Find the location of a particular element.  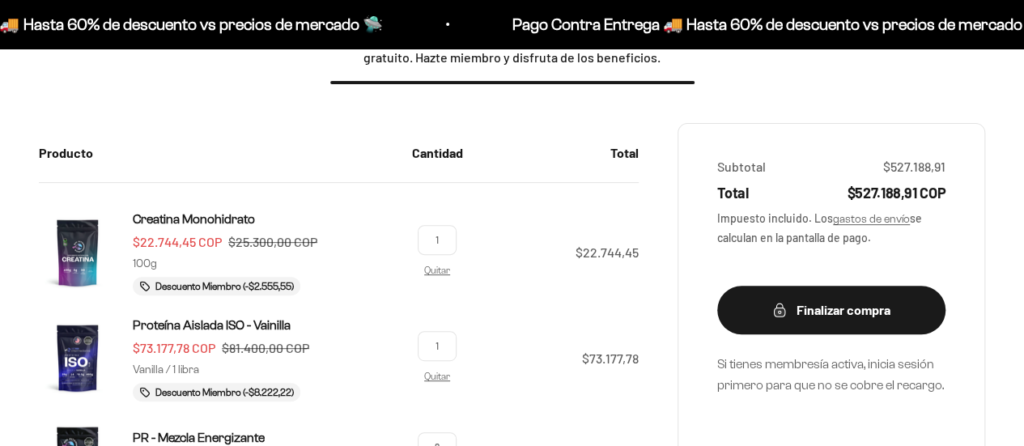

button: Finalizar compra is located at coordinates (831, 310).